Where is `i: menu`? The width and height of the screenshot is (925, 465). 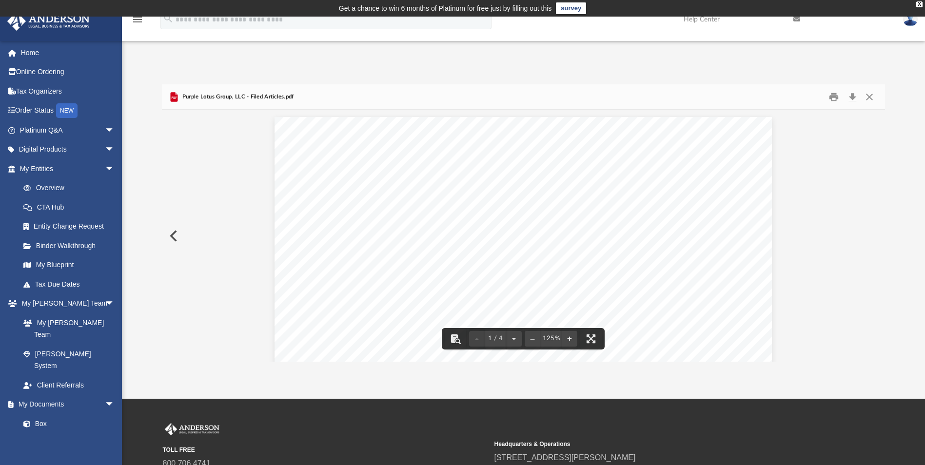
i: menu is located at coordinates (138, 20).